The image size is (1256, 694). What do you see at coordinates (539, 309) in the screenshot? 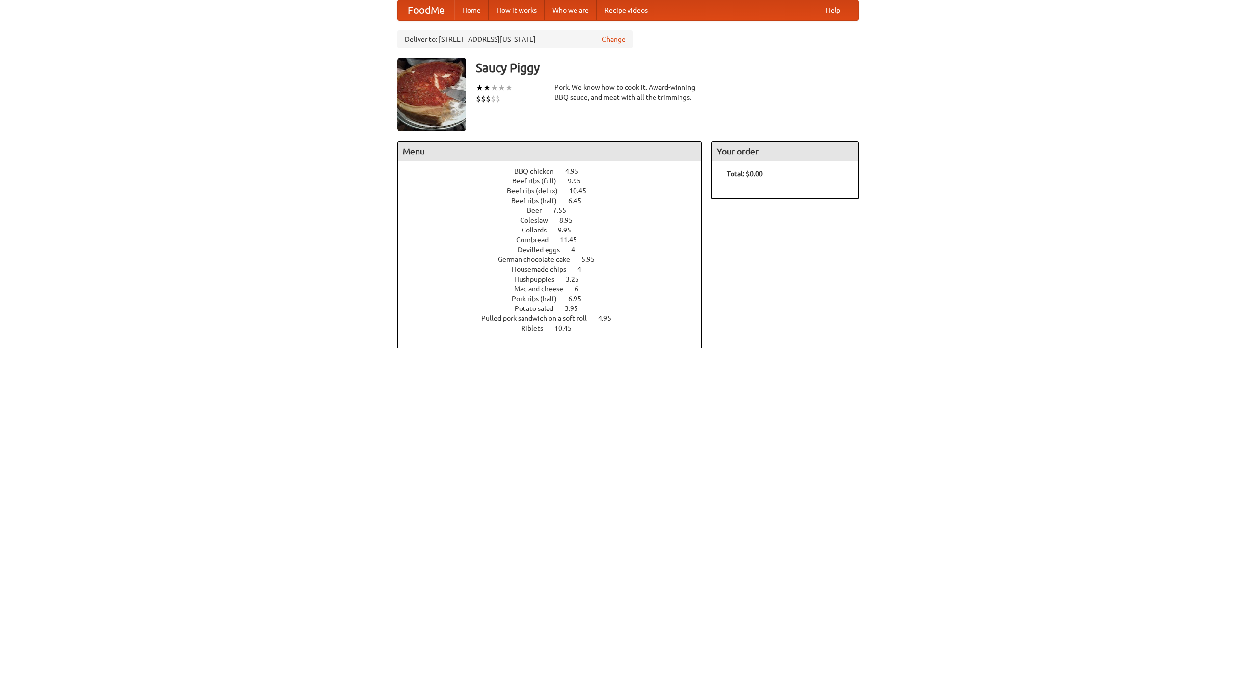
I see `span: Potato salad` at bounding box center [539, 309].